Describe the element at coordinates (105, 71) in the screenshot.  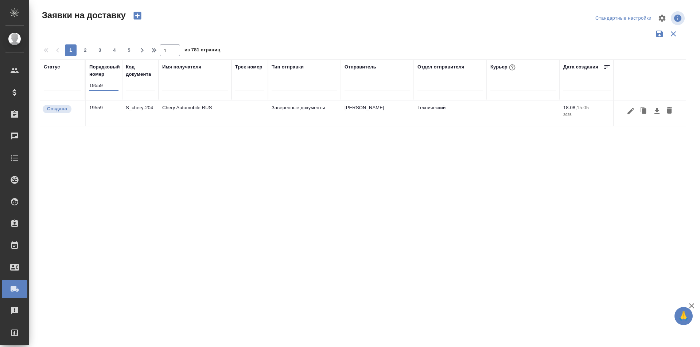
I see `div: Порядковый номер` at that location.